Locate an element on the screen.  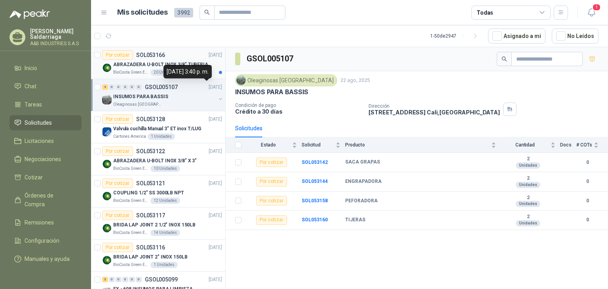
a: Solicitudes is located at coordinates (46, 123).